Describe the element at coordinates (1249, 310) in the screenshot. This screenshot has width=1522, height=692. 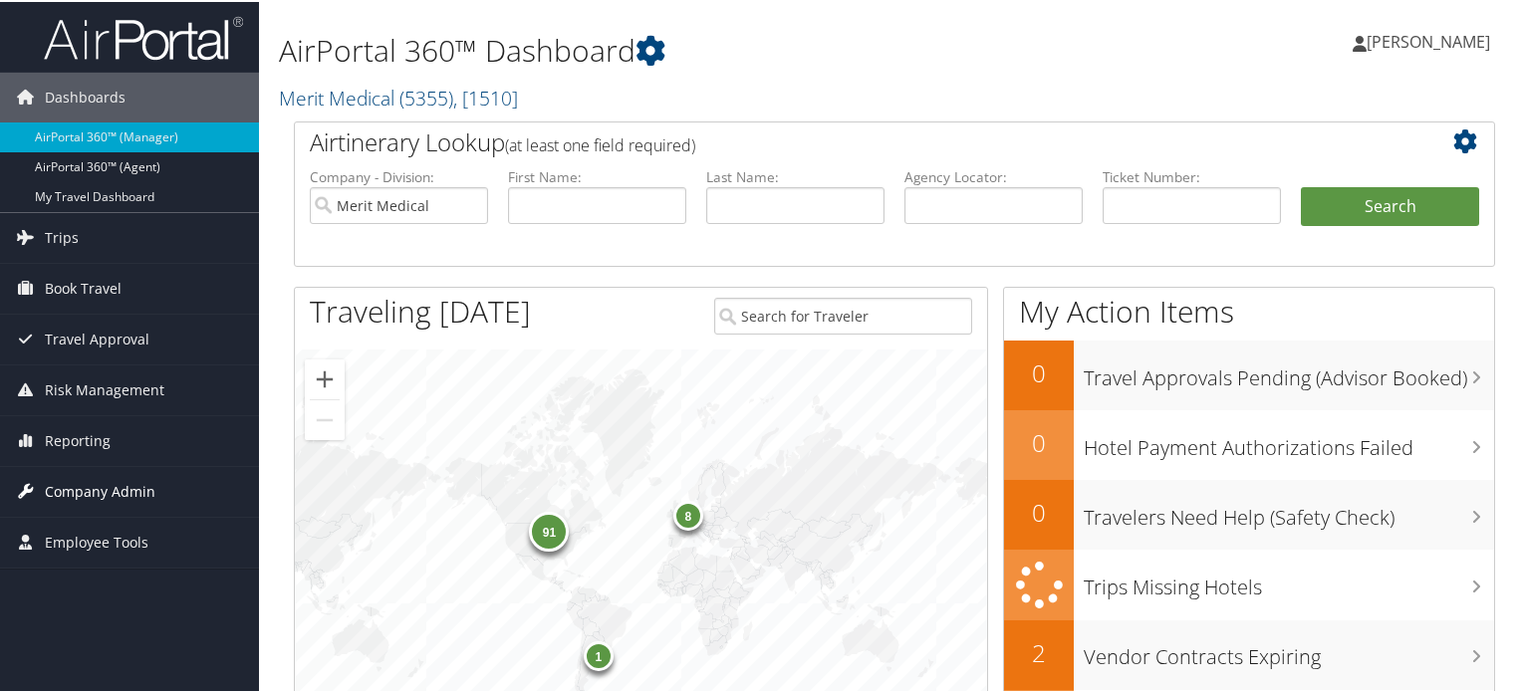
I see `h1: My Action Items` at that location.